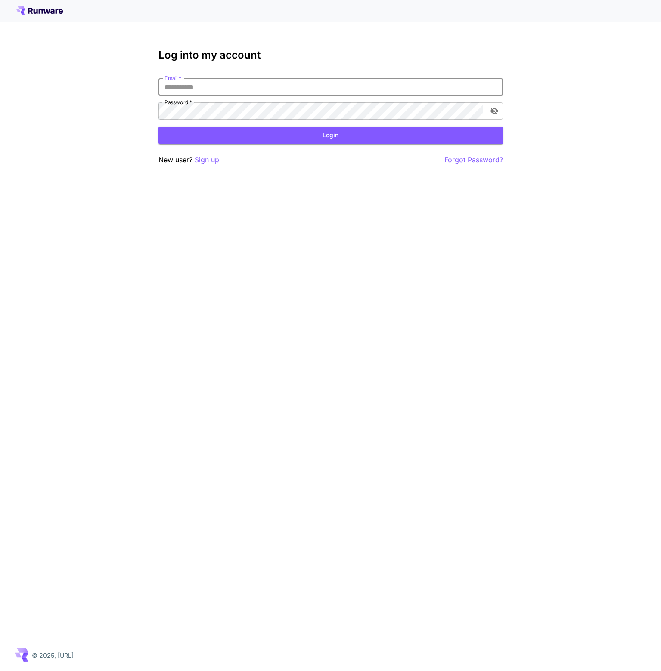 Image resolution: width=661 pixels, height=671 pixels. What do you see at coordinates (494, 111) in the screenshot?
I see `button: toggle password visibility` at bounding box center [494, 111].